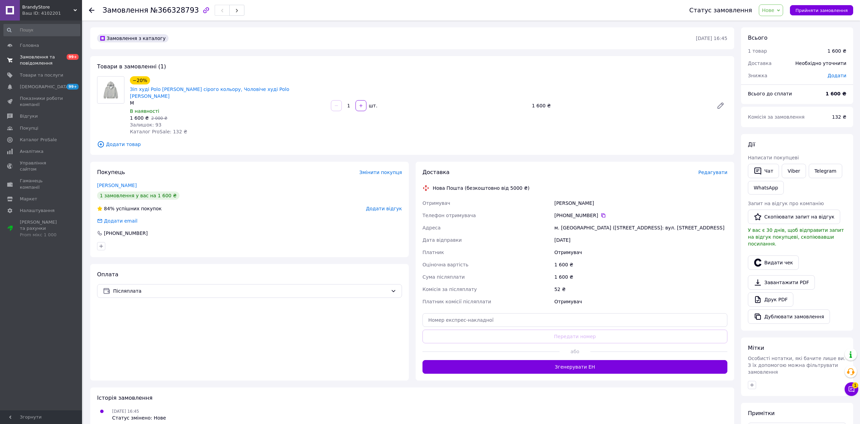  Describe the element at coordinates (796, 365) in the screenshot. I see `span: Особисті нотатки, які бачите лише ви. З їх допомогою можна фільтрувати замовлення` at that location.